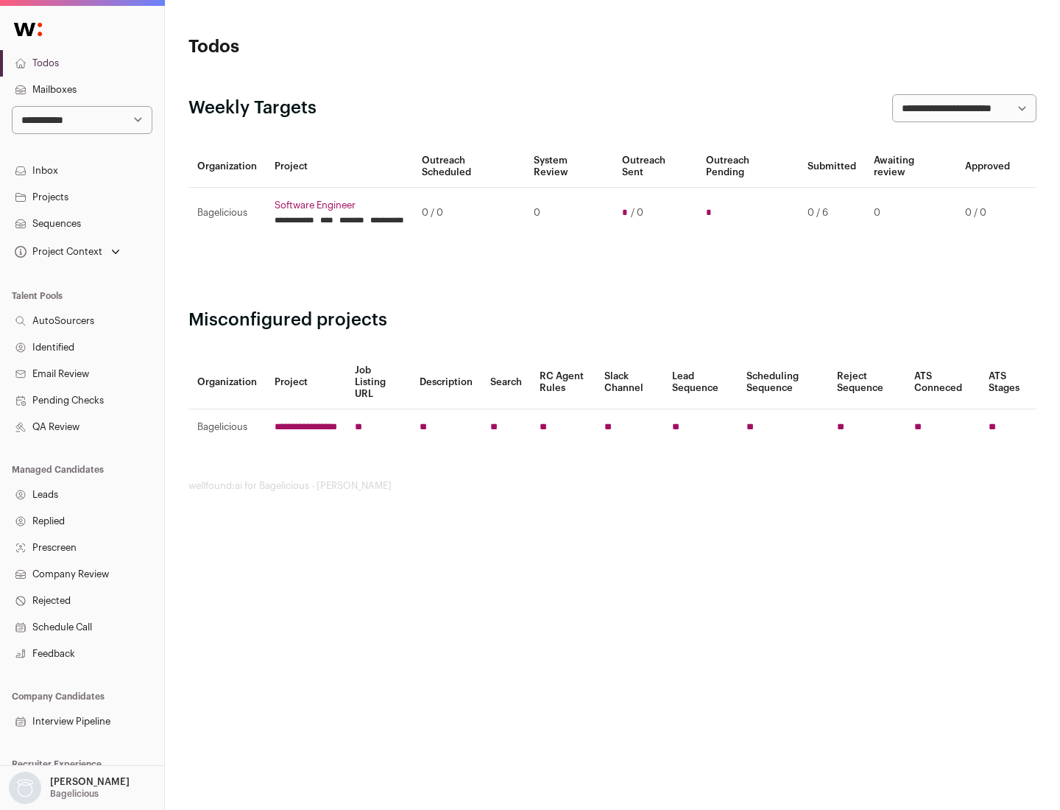 This screenshot has width=1060, height=810. I want to click on th: RC Agent Rules, so click(563, 382).